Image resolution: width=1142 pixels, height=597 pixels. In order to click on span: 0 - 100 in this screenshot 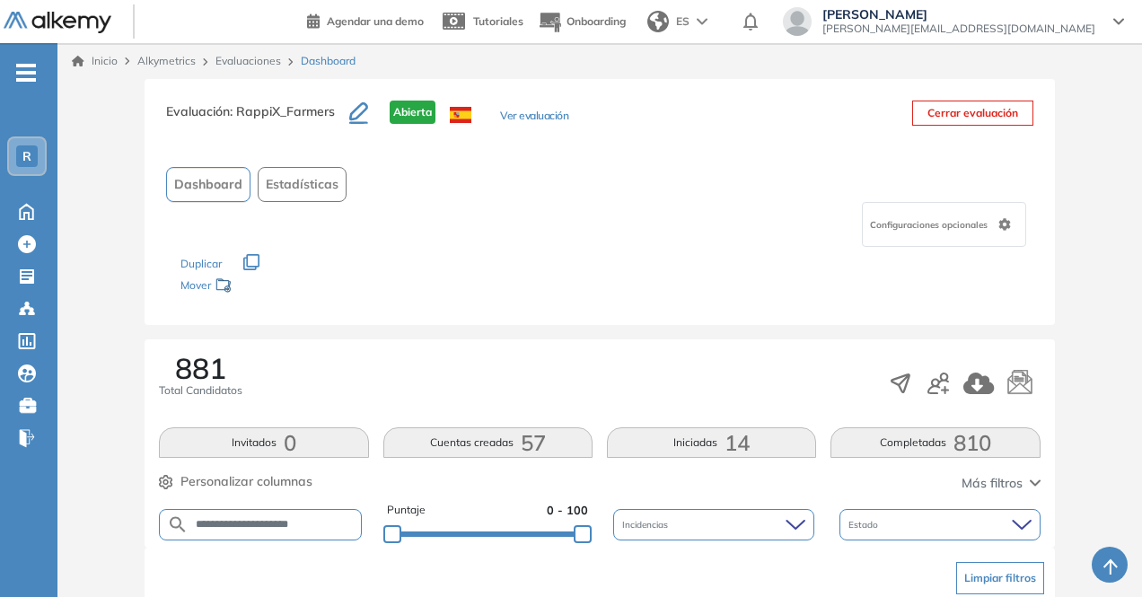, I will do `click(567, 510)`.